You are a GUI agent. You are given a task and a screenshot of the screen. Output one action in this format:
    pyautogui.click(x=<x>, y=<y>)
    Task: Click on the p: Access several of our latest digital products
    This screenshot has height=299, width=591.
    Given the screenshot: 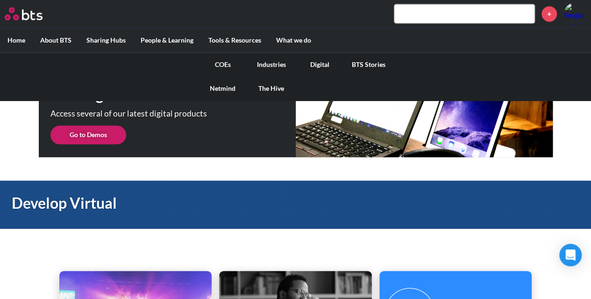 What is the action you would take?
    pyautogui.click(x=149, y=114)
    